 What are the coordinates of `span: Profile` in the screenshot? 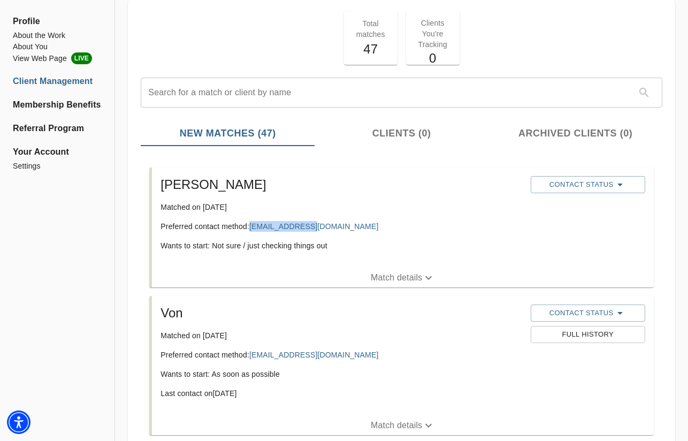 It's located at (57, 21).